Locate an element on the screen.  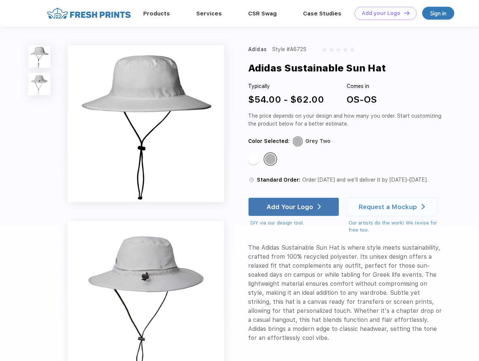
img: func=resize&h=640 is located at coordinates (146, 124).